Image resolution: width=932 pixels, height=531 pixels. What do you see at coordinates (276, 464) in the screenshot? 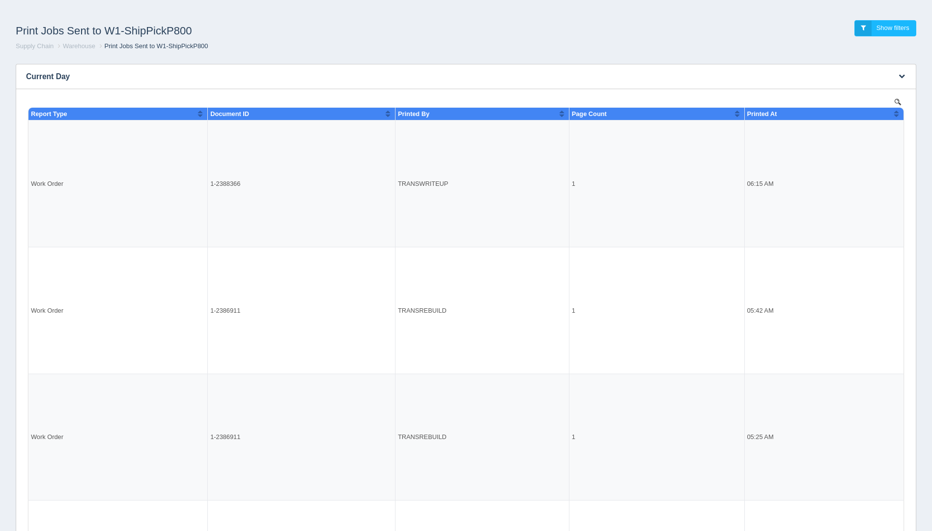
I see `td: 1-2388228` at bounding box center [276, 464].